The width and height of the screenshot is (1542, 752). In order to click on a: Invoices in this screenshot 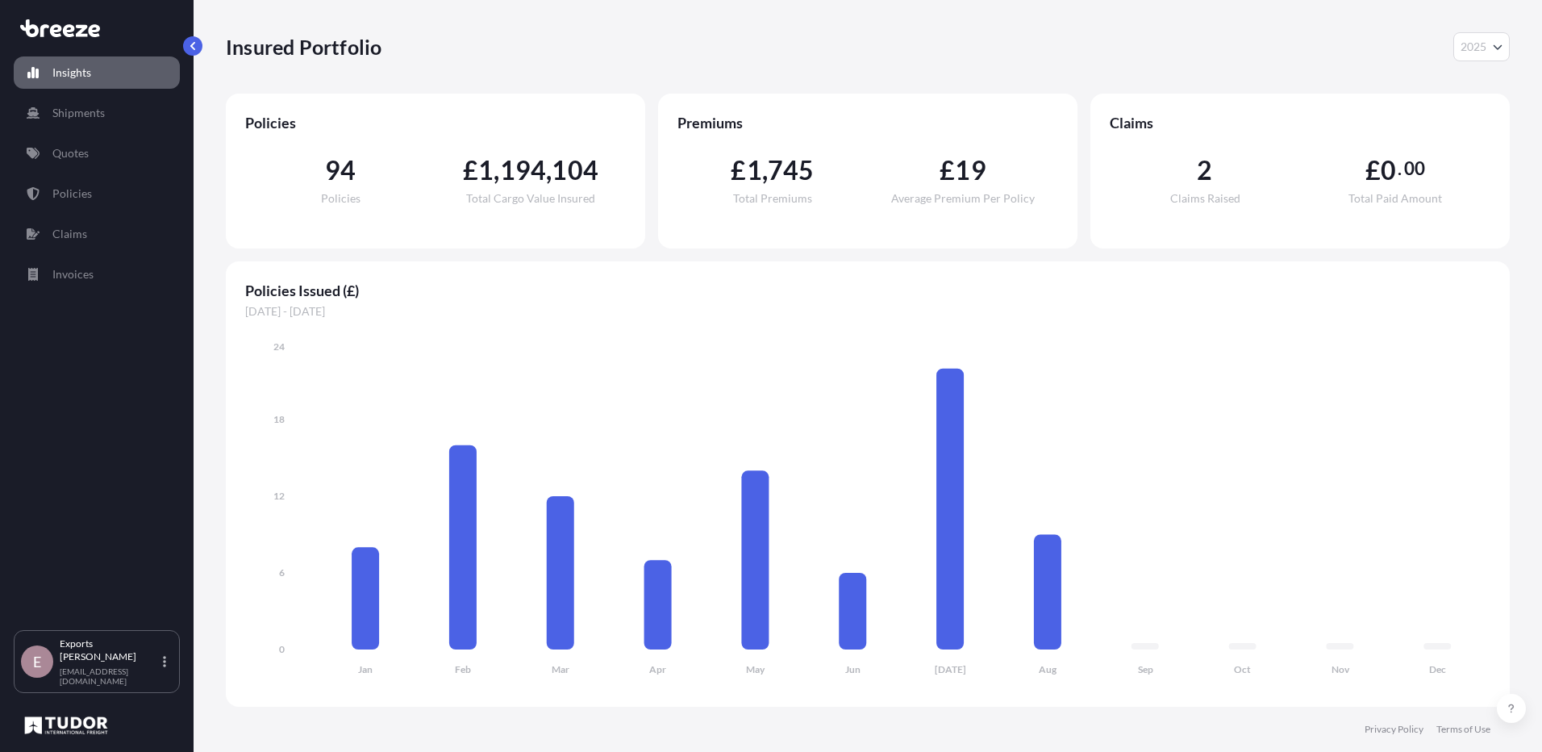, I will do `click(97, 274)`.